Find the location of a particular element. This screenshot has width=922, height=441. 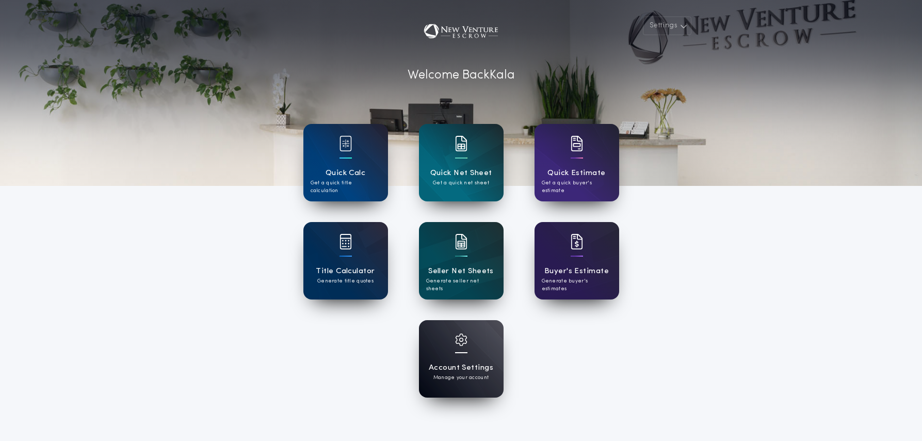

a: card iconQuick CalcGet a quick title calculation is located at coordinates (346, 163).